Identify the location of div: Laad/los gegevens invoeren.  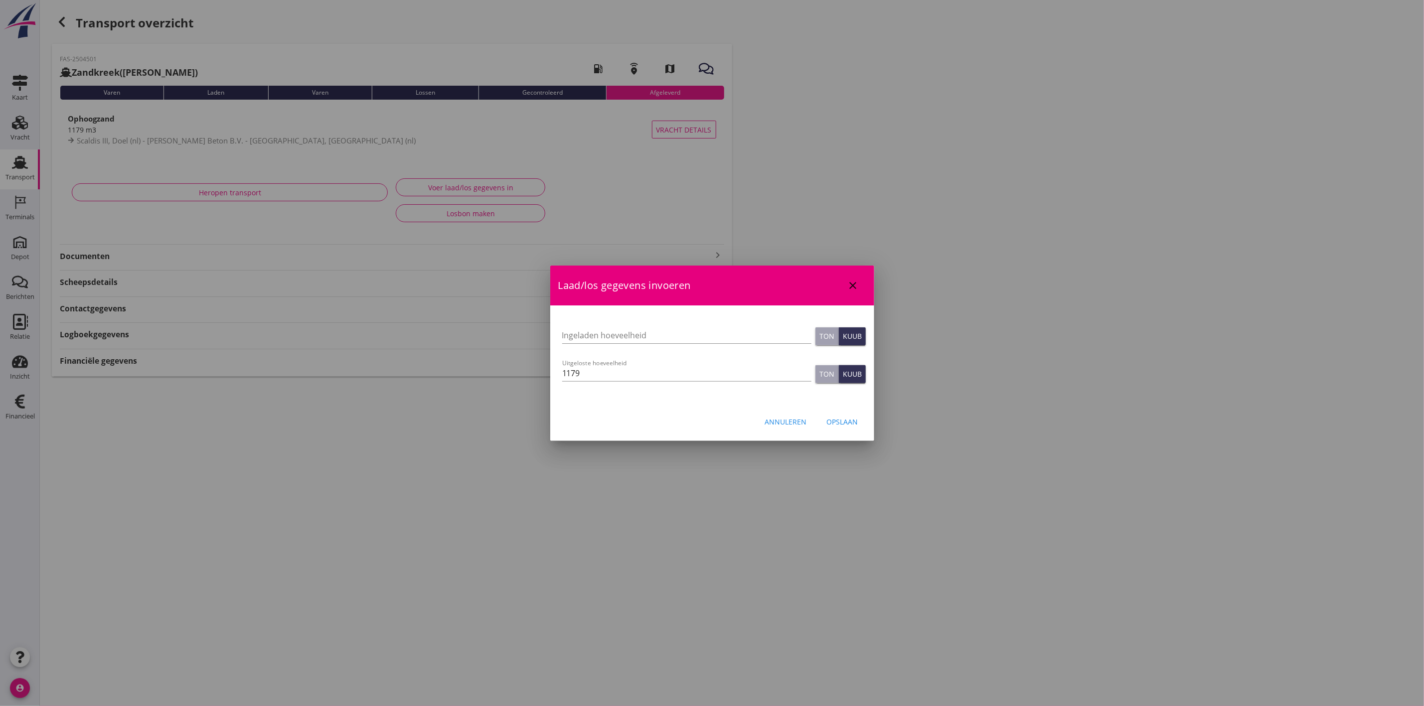
(712, 286).